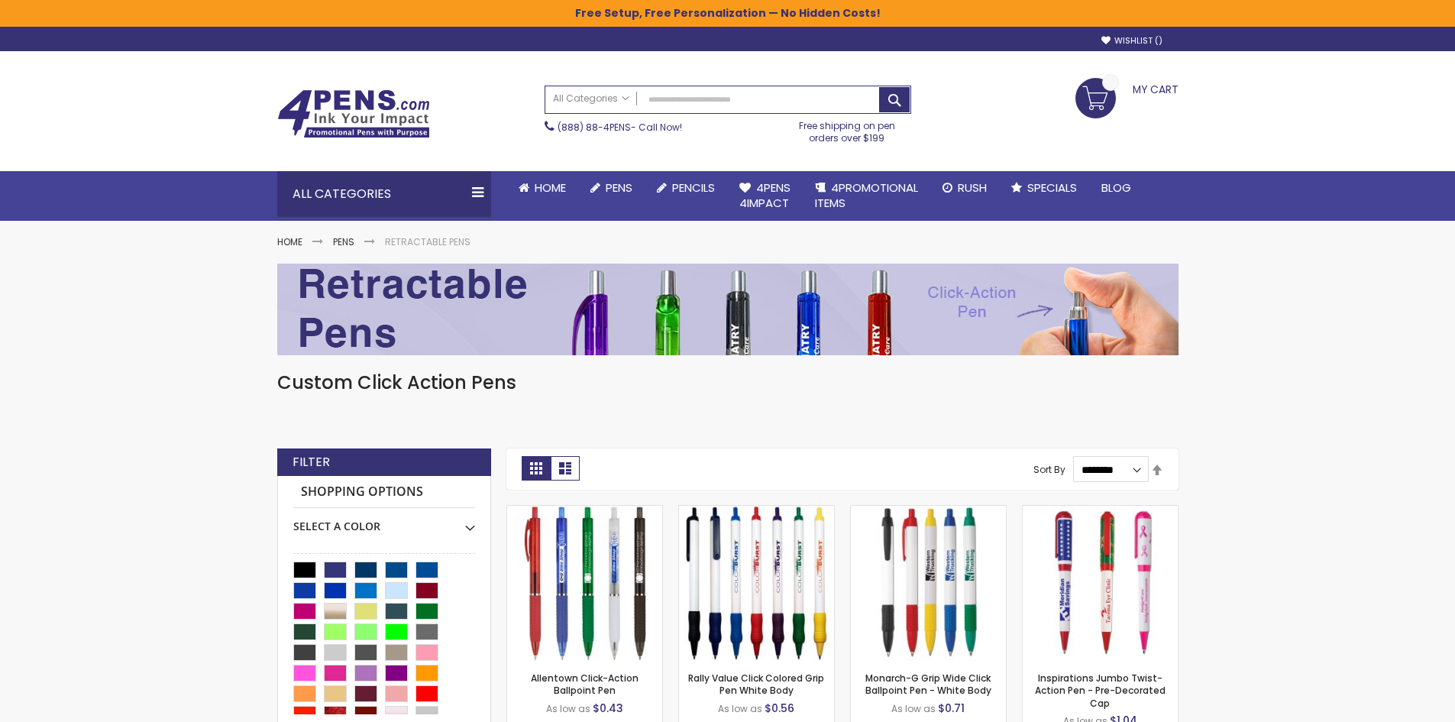 The image size is (1455, 722). I want to click on a: (888) 88-4PENS, so click(594, 127).